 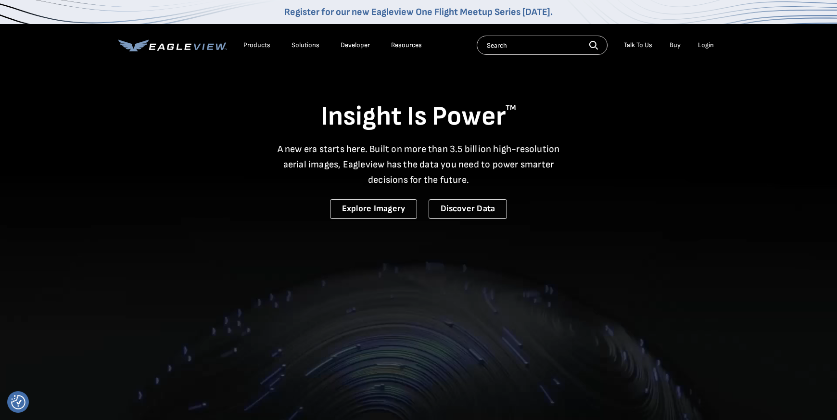 What do you see at coordinates (419, 117) in the screenshot?
I see `h1: Insight Is Power` at bounding box center [419, 117].